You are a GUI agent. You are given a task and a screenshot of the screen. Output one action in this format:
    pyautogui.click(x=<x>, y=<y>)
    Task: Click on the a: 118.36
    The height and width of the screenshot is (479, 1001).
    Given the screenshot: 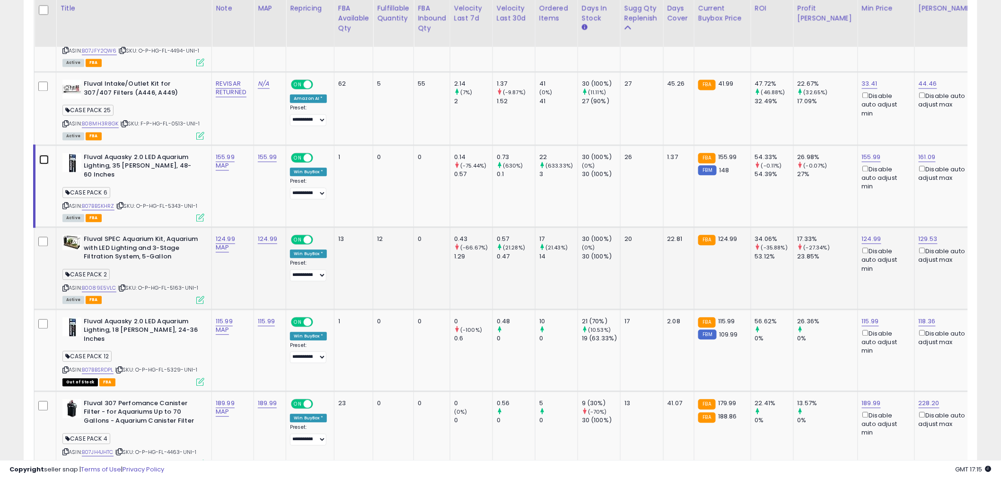 What is the action you would take?
    pyautogui.click(x=927, y=321)
    